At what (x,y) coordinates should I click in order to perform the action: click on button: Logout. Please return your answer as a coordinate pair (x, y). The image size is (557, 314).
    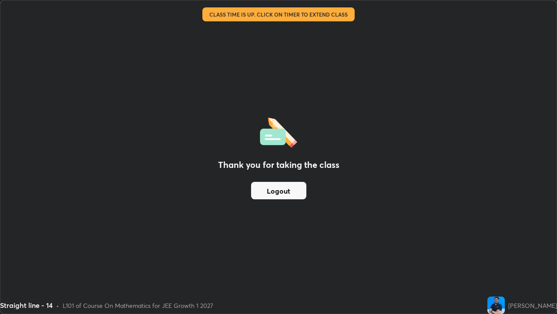
    Looking at the image, I should click on (279, 190).